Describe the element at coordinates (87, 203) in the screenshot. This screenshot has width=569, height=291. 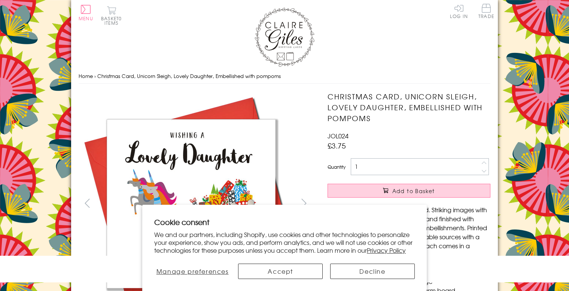
I see `button: prev` at that location.